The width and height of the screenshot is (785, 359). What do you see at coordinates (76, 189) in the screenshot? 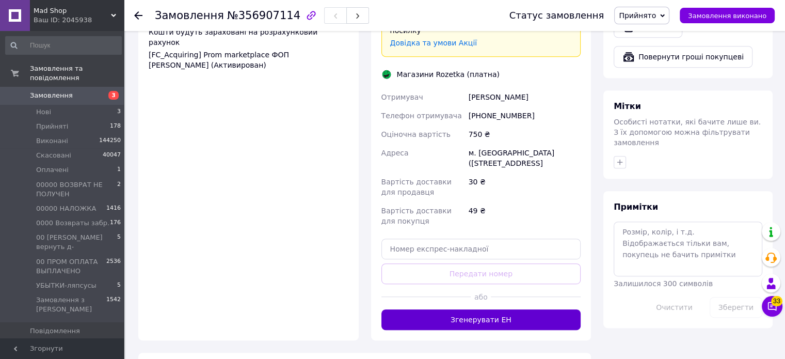
I see `span: 00000 ВОЗВРАТ НЕ ПОЛУЧЕН` at bounding box center [76, 189].